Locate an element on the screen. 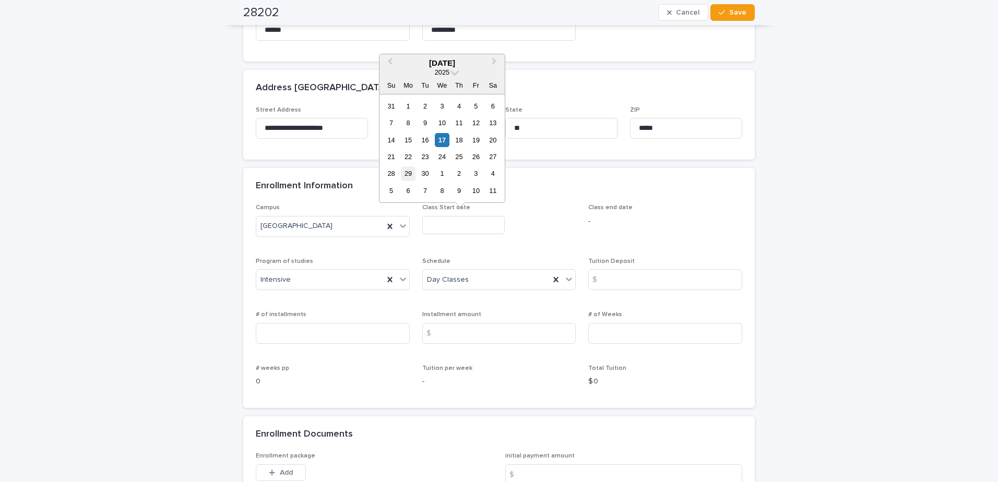 This screenshot has width=998, height=482. span: Class end date is located at coordinates (610, 208).